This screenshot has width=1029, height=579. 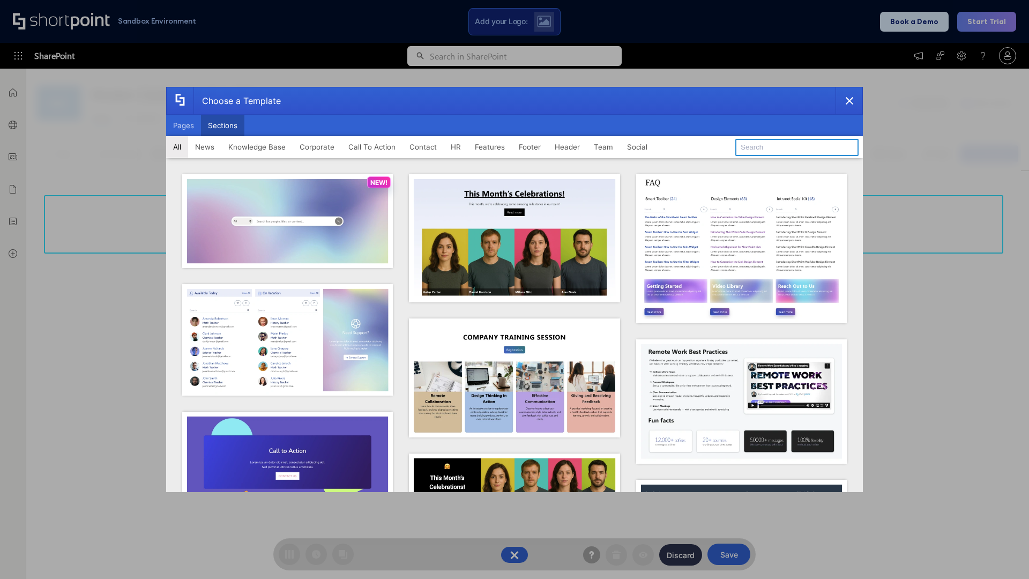 I want to click on div: Chat Widget, so click(x=1002, y=553).